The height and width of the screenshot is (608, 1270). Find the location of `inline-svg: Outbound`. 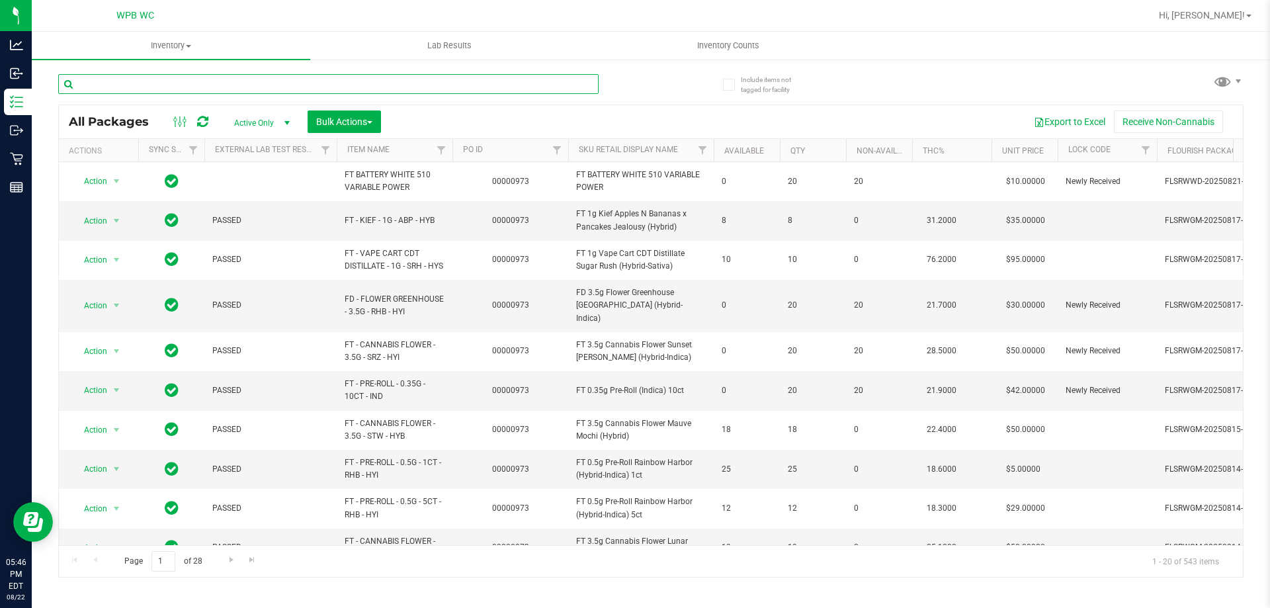

inline-svg: Outbound is located at coordinates (17, 130).